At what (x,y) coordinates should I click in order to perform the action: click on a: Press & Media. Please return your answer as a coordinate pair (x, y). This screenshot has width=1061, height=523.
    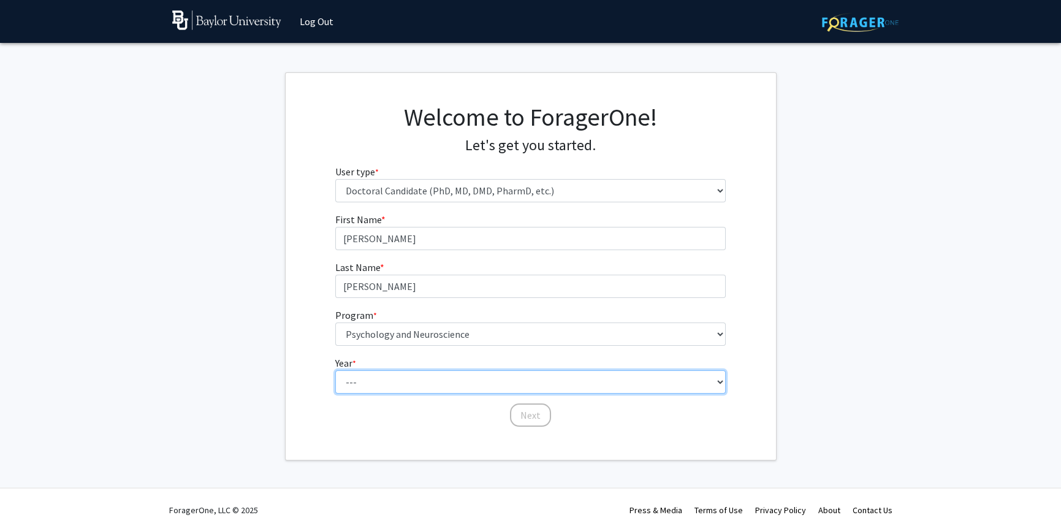
    Looking at the image, I should click on (656, 510).